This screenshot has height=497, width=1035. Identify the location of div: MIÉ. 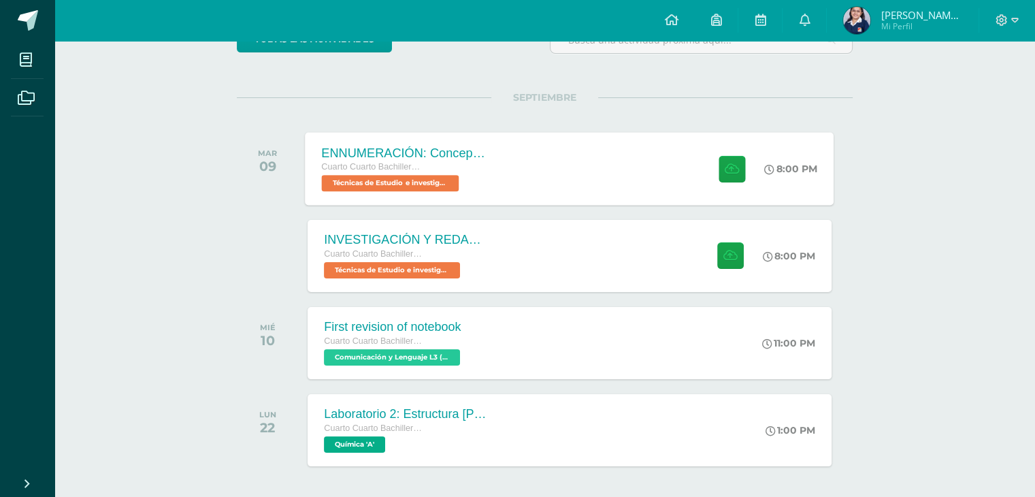
(267, 327).